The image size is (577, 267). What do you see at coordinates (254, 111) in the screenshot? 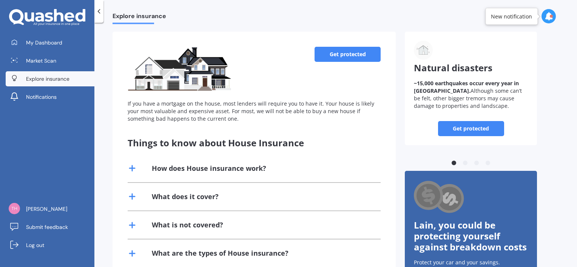
I see `div: If you have a mortgage on the house, most lenders will require you to have it. Your house is like...` at bounding box center [254, 111].